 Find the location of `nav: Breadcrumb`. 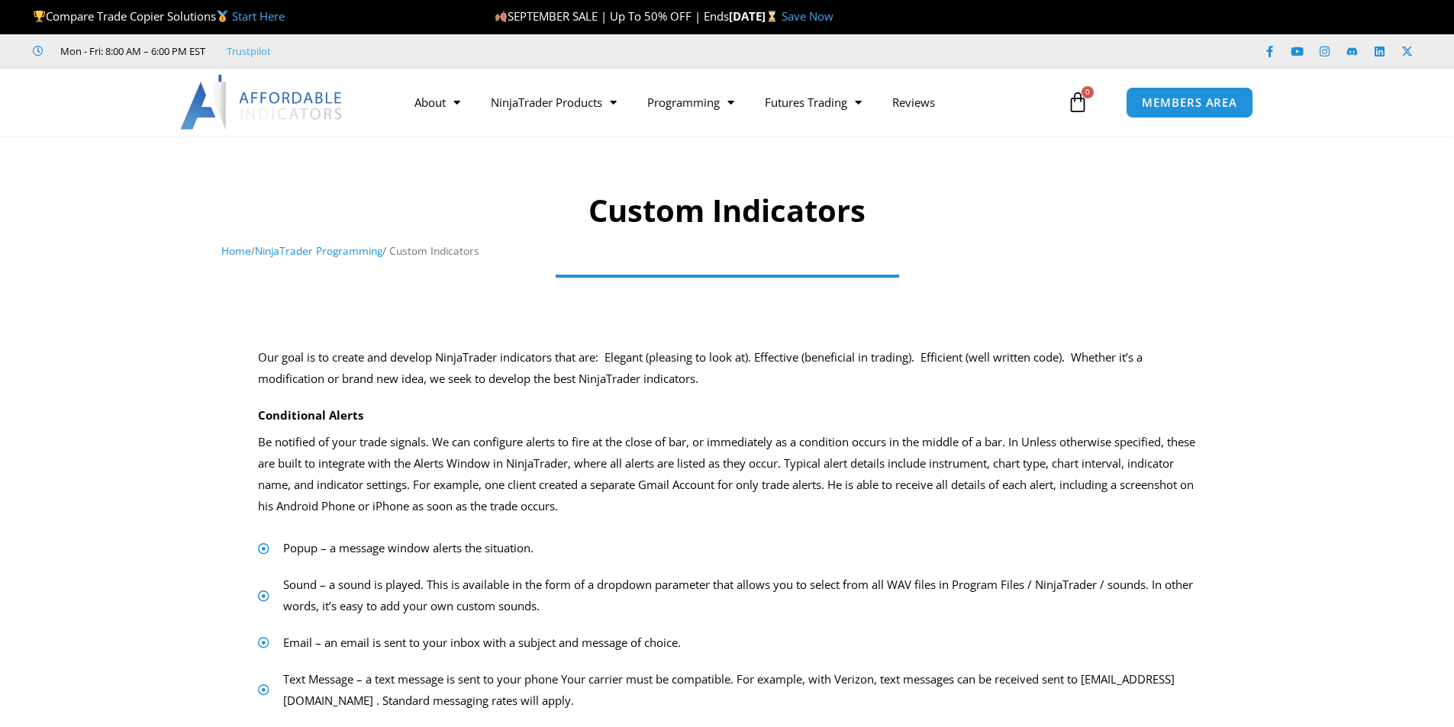

nav: Breadcrumb is located at coordinates (727, 251).